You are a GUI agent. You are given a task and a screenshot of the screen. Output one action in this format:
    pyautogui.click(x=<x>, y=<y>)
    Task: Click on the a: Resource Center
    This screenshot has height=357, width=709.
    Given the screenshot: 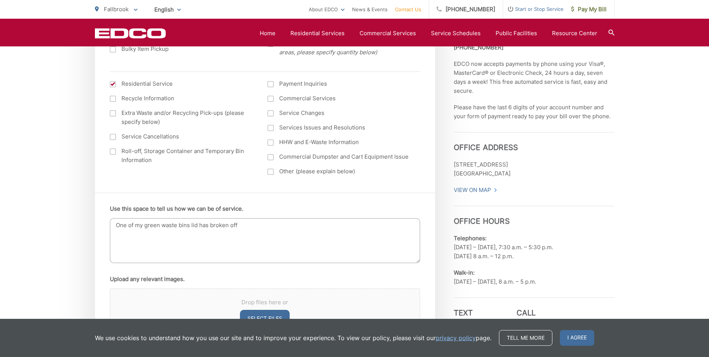 What is the action you would take?
    pyautogui.click(x=575, y=33)
    